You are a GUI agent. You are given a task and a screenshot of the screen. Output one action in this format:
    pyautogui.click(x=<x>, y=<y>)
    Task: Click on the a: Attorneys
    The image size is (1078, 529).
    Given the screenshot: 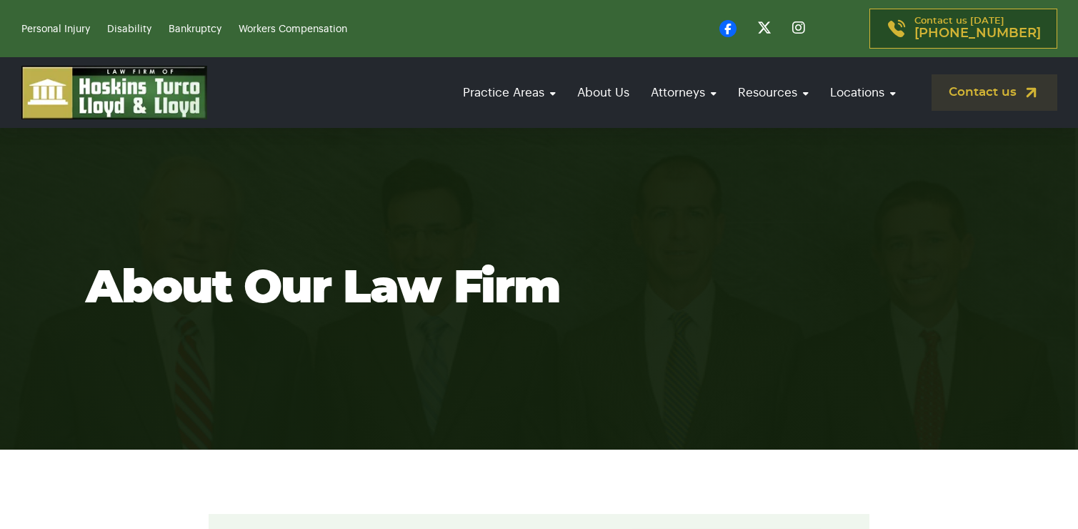 What is the action you would take?
    pyautogui.click(x=684, y=92)
    